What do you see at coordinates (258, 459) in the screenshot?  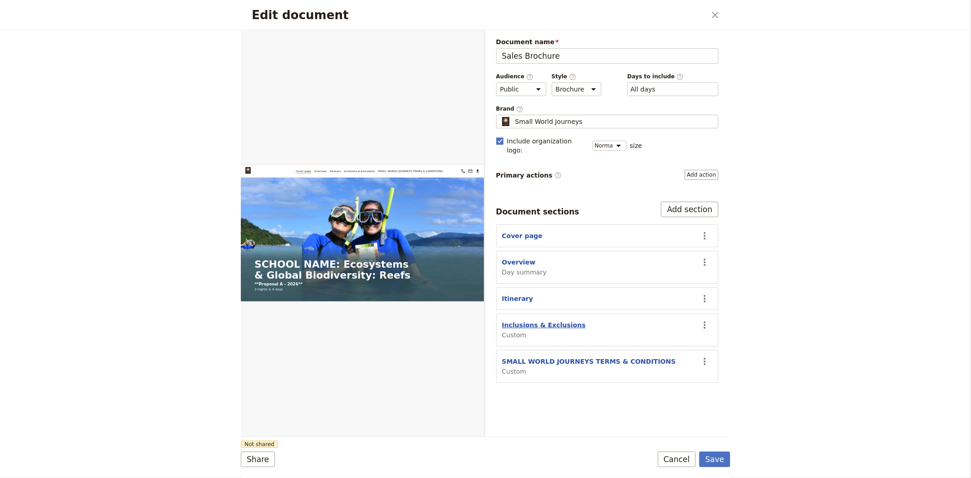 I see `button: Share` at bounding box center [258, 459].